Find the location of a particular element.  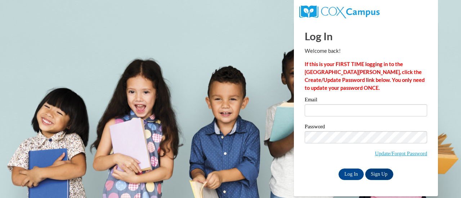

a: COX Campus is located at coordinates (339, 11).